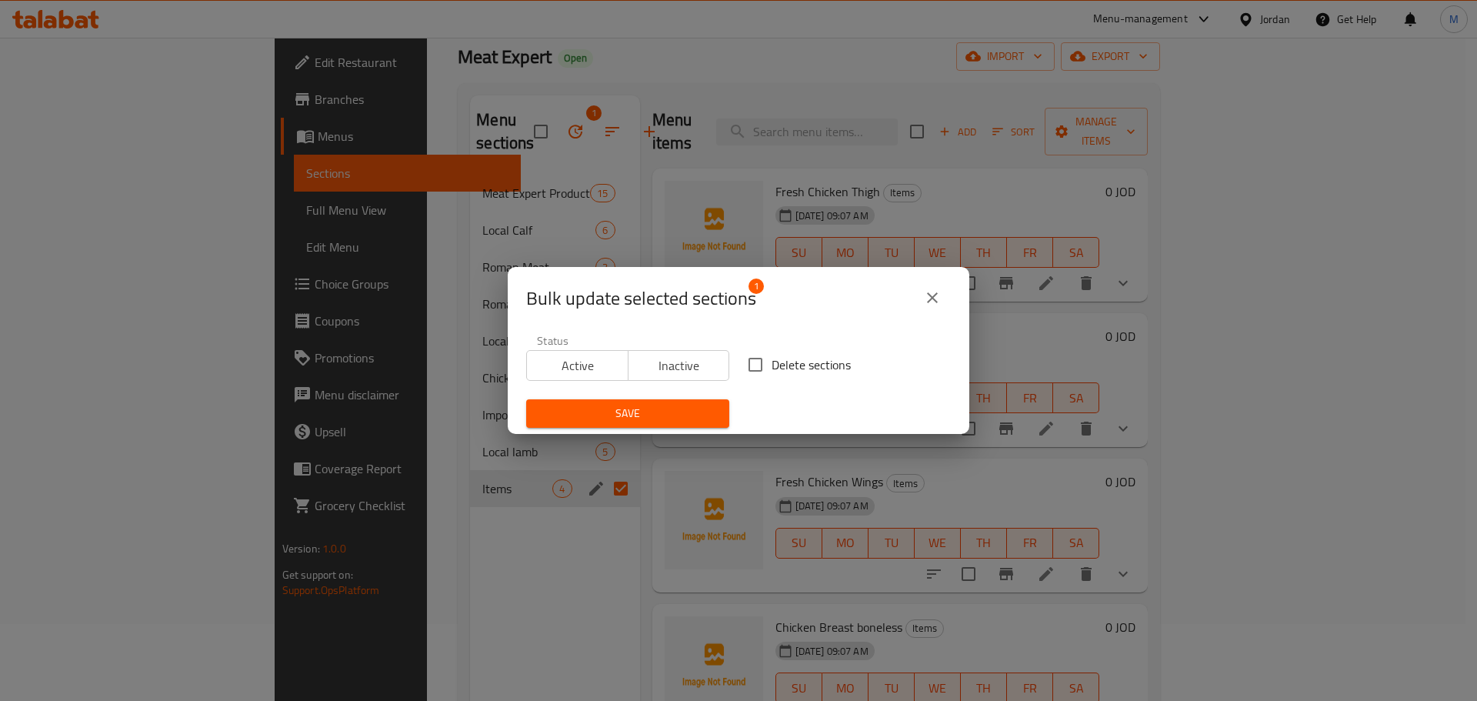  Describe the element at coordinates (577, 365) in the screenshot. I see `button: Active` at that location.